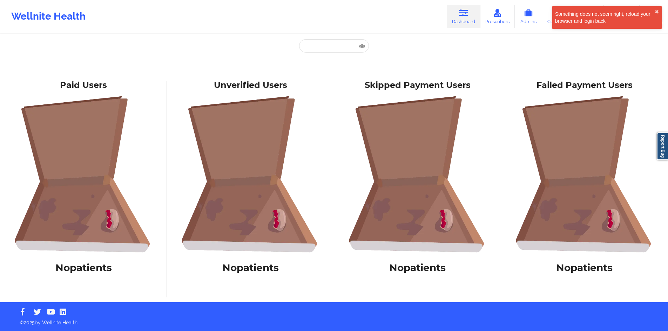 The image size is (668, 331). Describe the element at coordinates (334, 320) in the screenshot. I see `p: © 2025 by Wellnite Health` at that location.